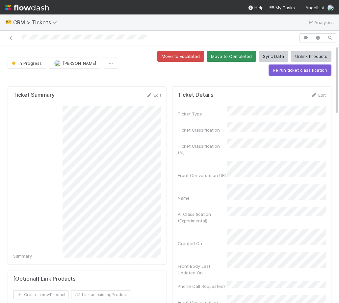  What do you see at coordinates (181, 56) in the screenshot?
I see `button: Move to Escalated` at bounding box center [181, 56].